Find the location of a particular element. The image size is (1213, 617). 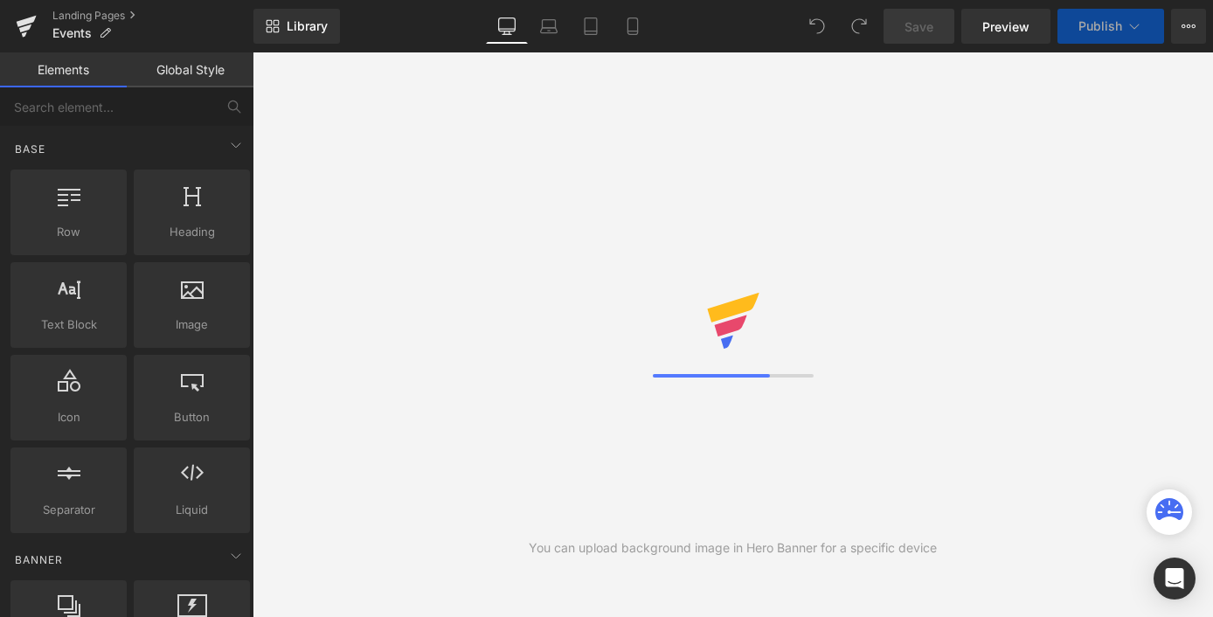

span: Button is located at coordinates (191, 417).